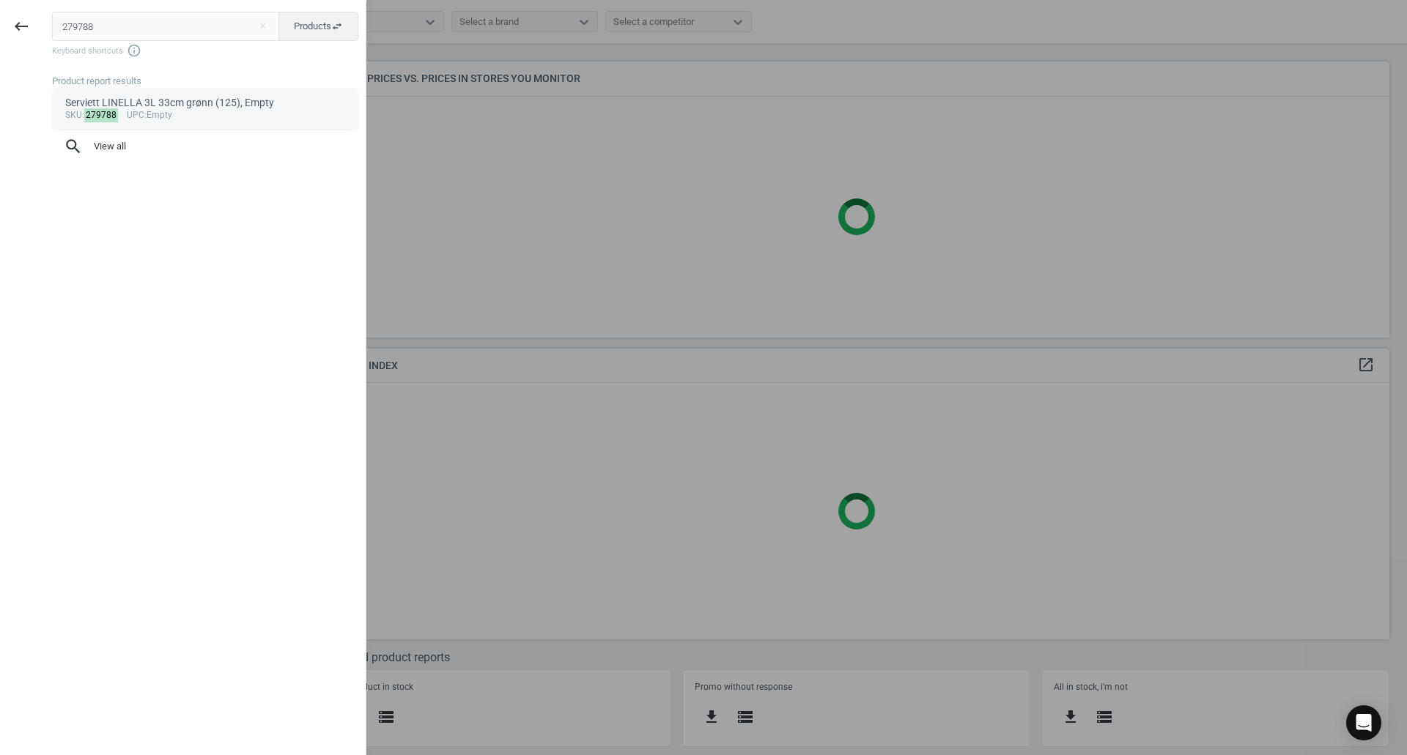  I want to click on button: Productsswap_horiz, so click(318, 26).